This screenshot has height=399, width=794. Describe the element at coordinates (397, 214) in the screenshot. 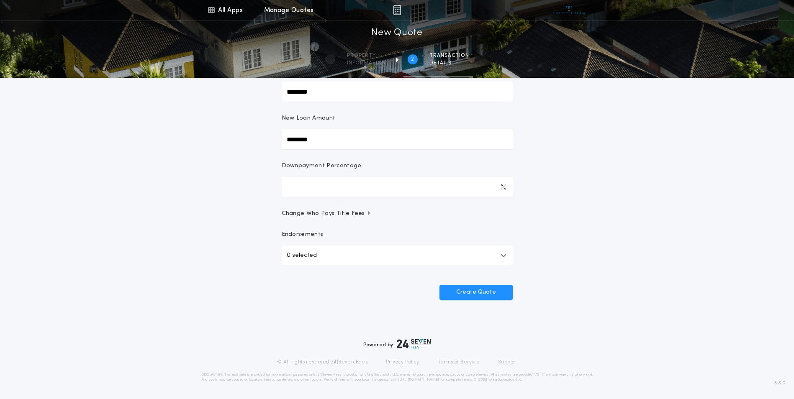

I see `button: Change Who Pays Title Fees` at that location.